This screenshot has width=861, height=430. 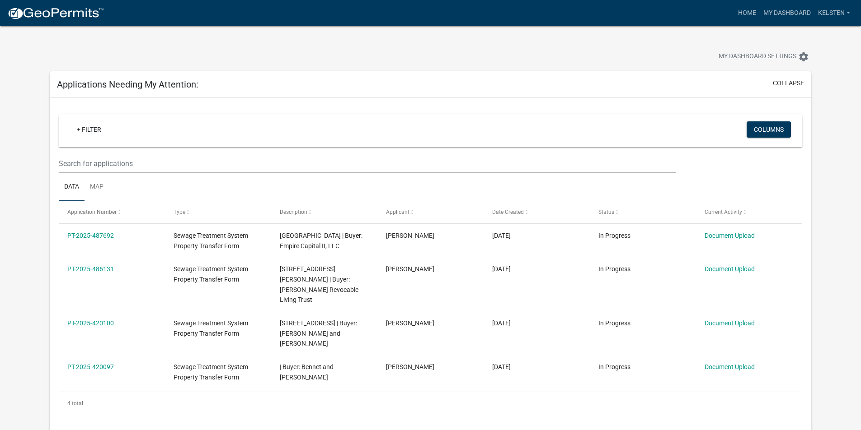 I want to click on span: Current Activity, so click(x=723, y=212).